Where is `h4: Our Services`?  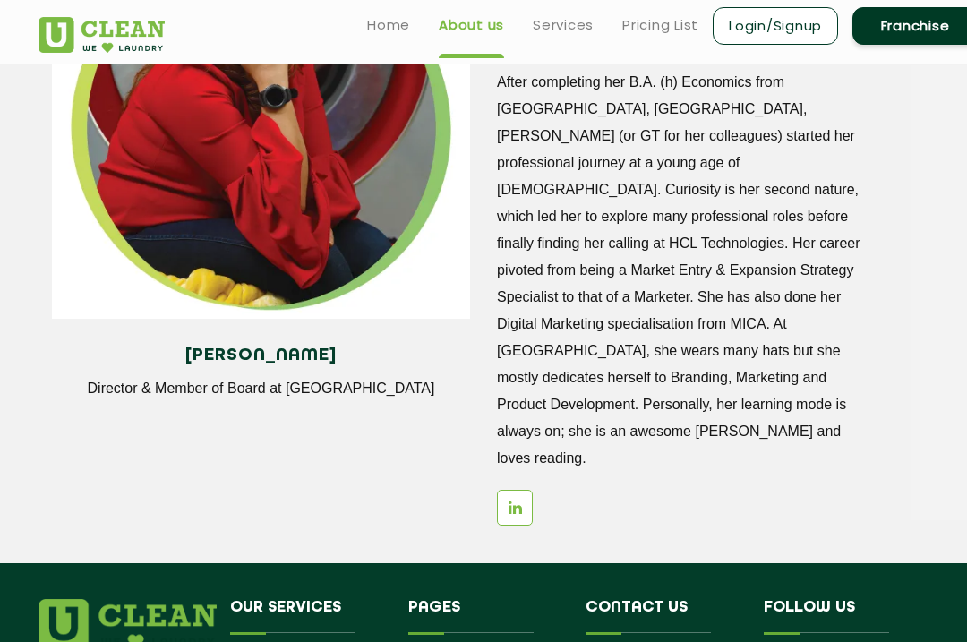 h4: Our Services is located at coordinates (305, 616).